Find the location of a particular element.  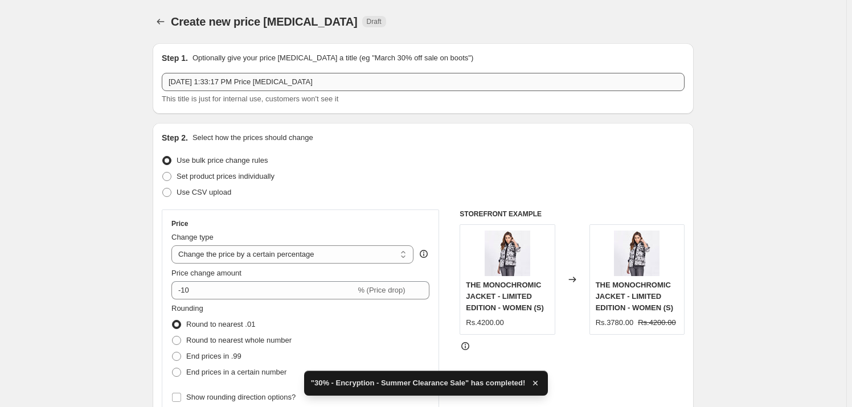

div: help is located at coordinates (423, 254).